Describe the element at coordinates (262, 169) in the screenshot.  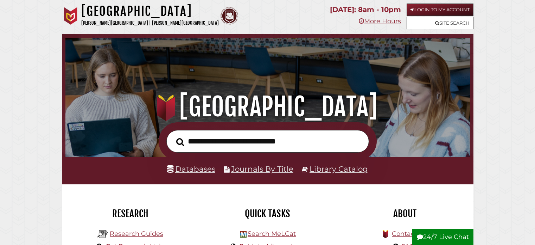
I see `a: Journals By Title` at that location.